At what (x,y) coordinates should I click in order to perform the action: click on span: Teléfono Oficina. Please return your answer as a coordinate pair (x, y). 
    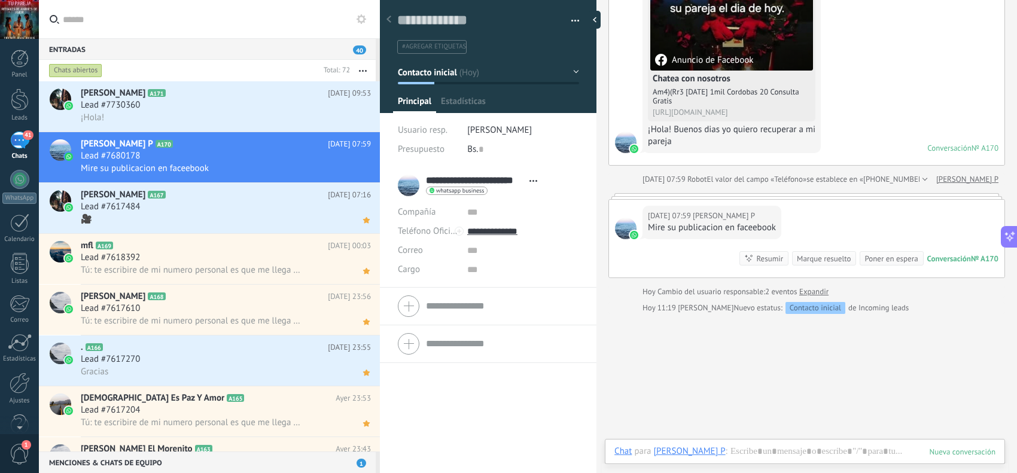
    Looking at the image, I should click on (429, 231).